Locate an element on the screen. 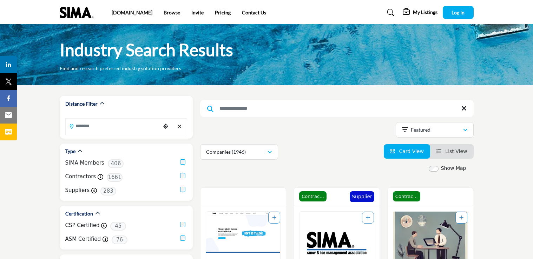 This screenshot has width=533, height=259. span: 76 is located at coordinates (119, 240).